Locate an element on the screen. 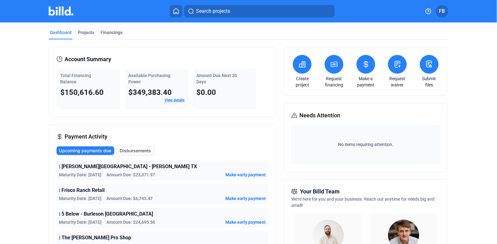 This screenshot has width=497, height=244. div: Dashboard is located at coordinates (61, 32).